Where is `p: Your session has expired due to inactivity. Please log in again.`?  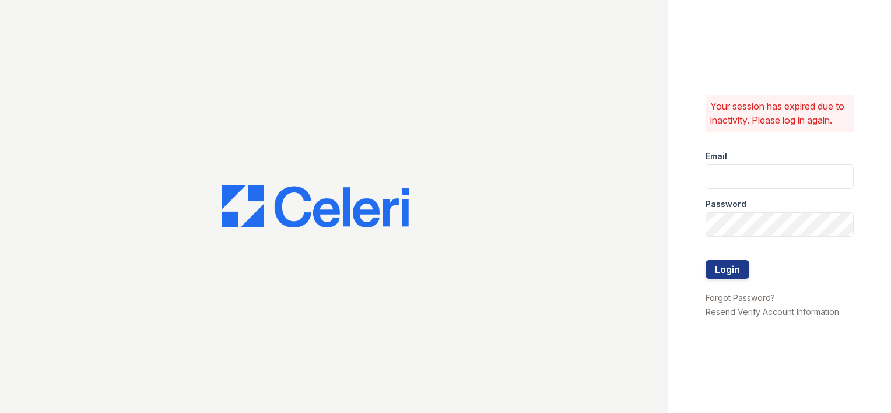
p: Your session has expired due to inactivity. Please log in again. is located at coordinates (780, 113).